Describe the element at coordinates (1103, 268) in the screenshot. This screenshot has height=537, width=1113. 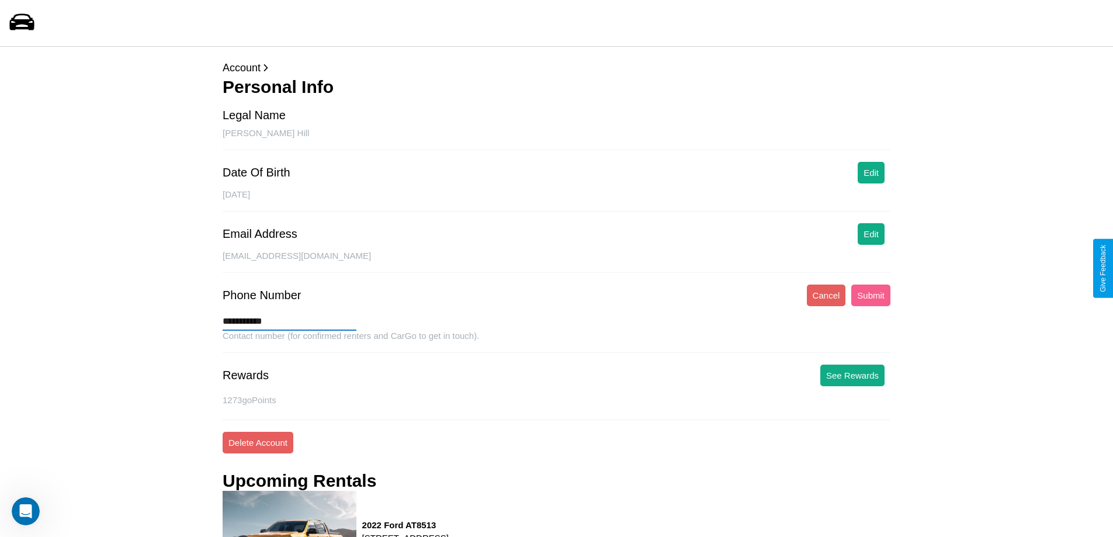
I see `div: Give Feedback` at that location.